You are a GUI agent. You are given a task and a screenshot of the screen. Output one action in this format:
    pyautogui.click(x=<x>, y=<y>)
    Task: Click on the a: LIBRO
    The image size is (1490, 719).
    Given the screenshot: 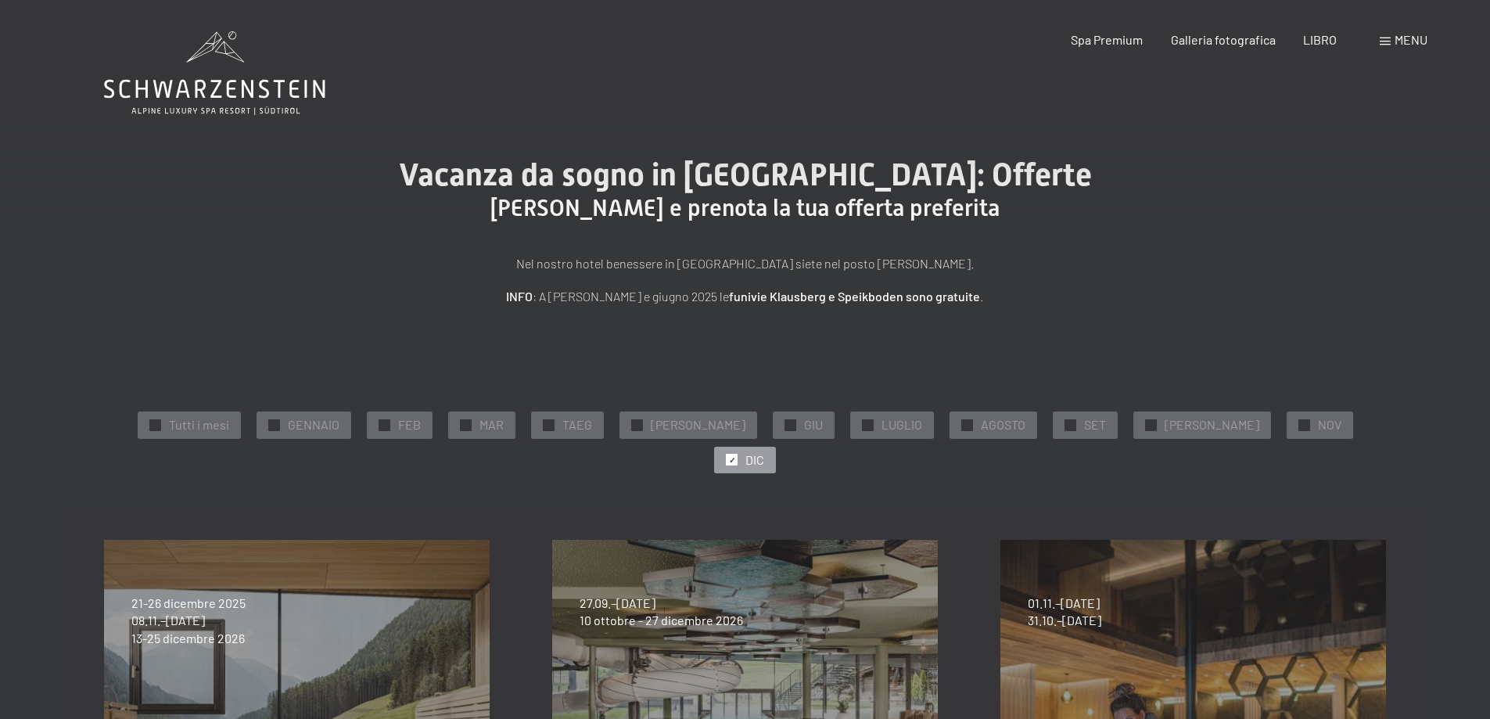 What is the action you would take?
    pyautogui.click(x=1319, y=39)
    